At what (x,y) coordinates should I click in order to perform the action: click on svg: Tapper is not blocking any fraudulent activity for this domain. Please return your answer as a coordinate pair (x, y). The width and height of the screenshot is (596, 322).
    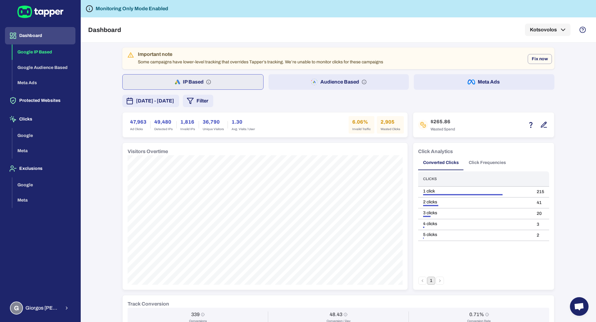
    Looking at the image, I should click on (89, 9).